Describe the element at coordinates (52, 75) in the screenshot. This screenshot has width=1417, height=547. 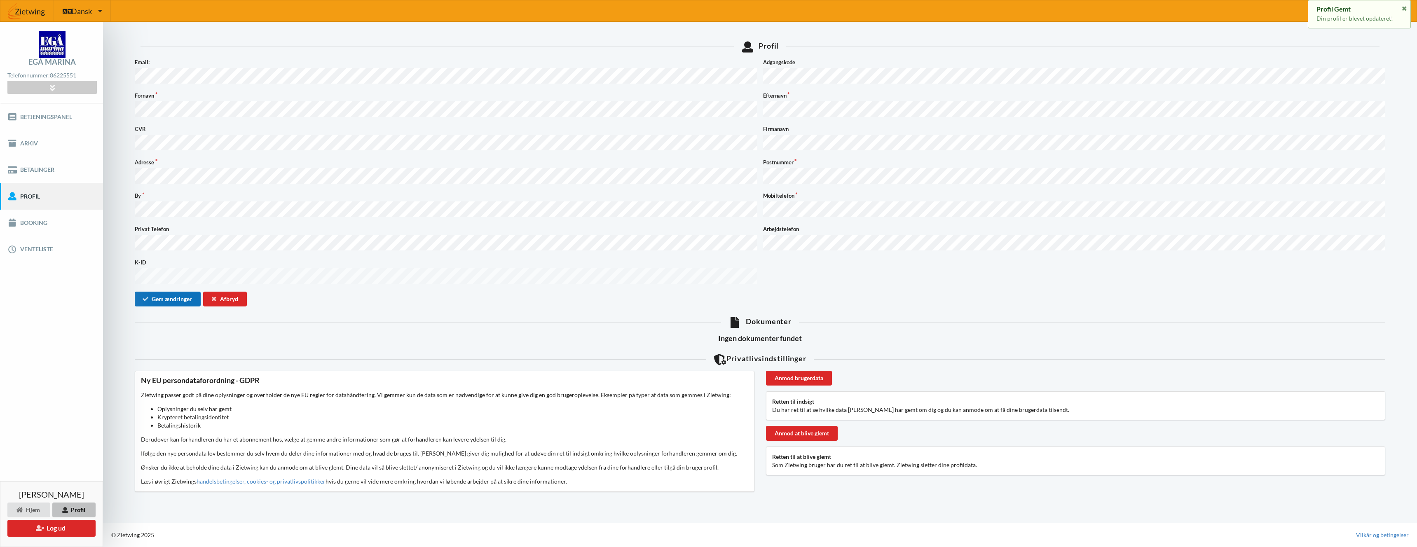
I see `div: Telefonnummer:` at that location.